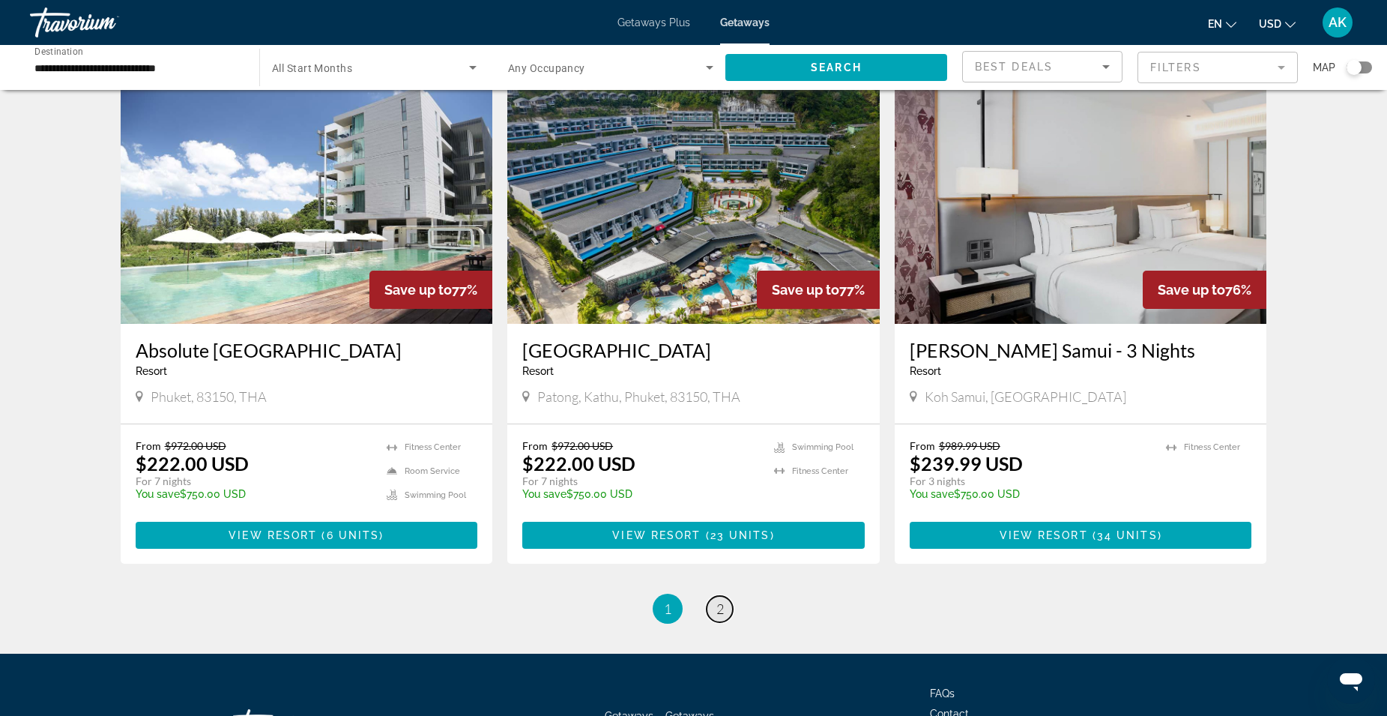 Image resolution: width=1387 pixels, height=716 pixels. Describe the element at coordinates (720, 609) in the screenshot. I see `span: 2` at that location.